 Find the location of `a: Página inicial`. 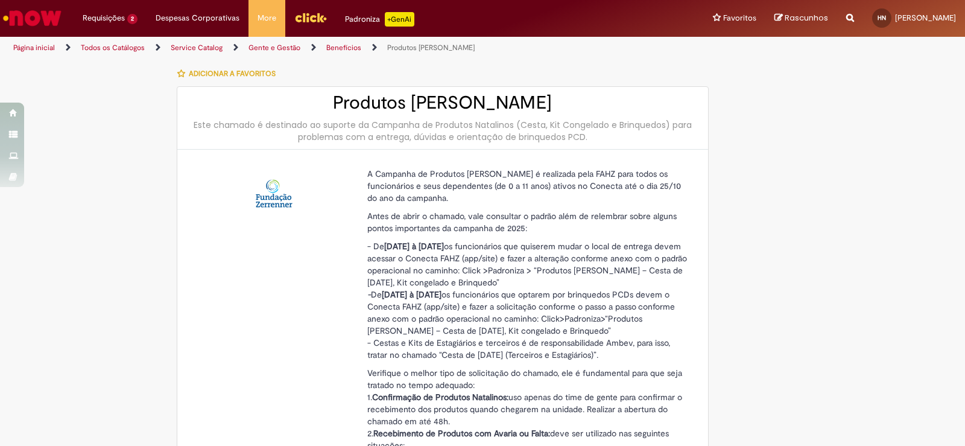

a: Página inicial is located at coordinates (34, 48).